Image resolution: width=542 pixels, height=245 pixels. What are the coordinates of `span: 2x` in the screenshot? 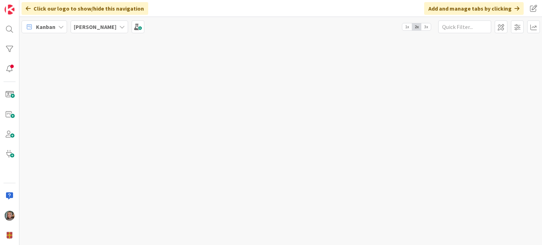 It's located at (416, 27).